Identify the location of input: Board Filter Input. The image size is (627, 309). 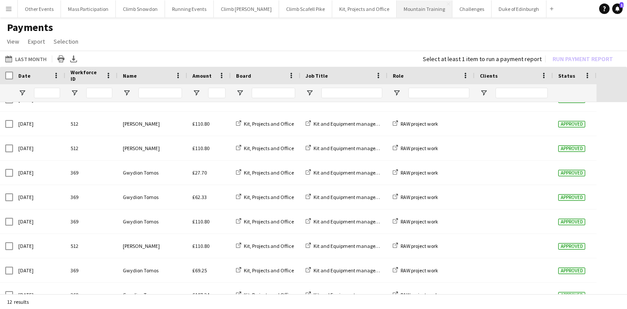
(274, 93).